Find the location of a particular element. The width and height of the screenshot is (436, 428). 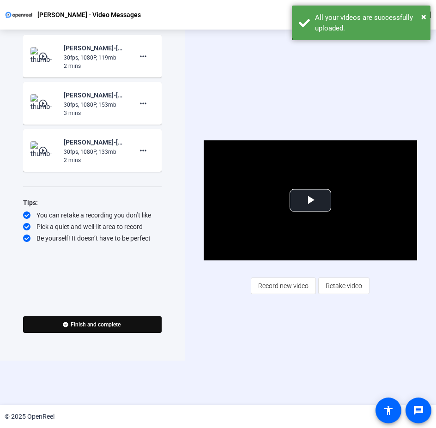

button: Play Video is located at coordinates (310, 200).